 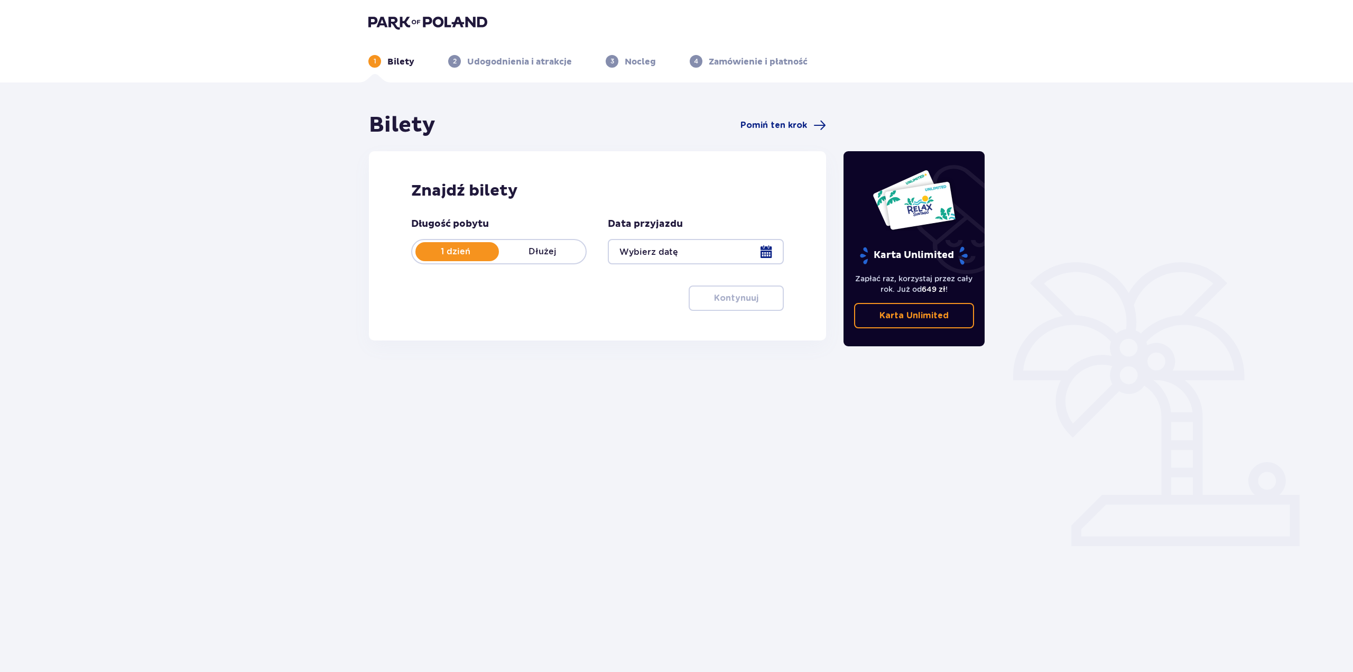 I want to click on p: Dłużej, so click(x=542, y=252).